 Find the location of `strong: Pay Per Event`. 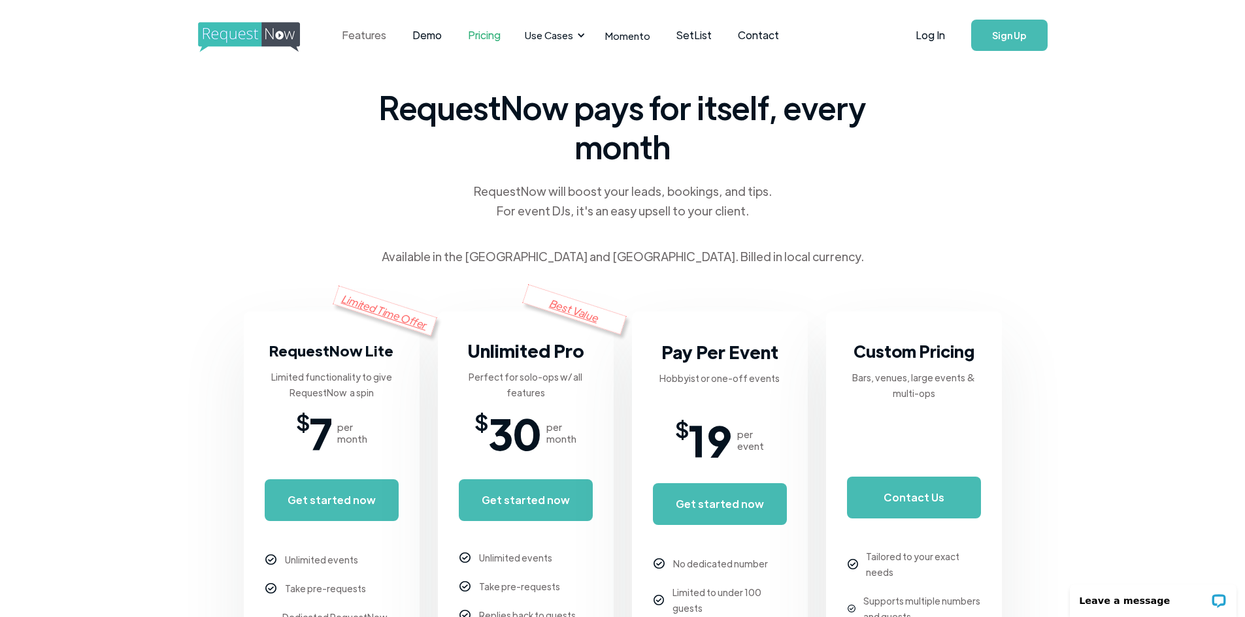

strong: Pay Per Event is located at coordinates (719, 352).